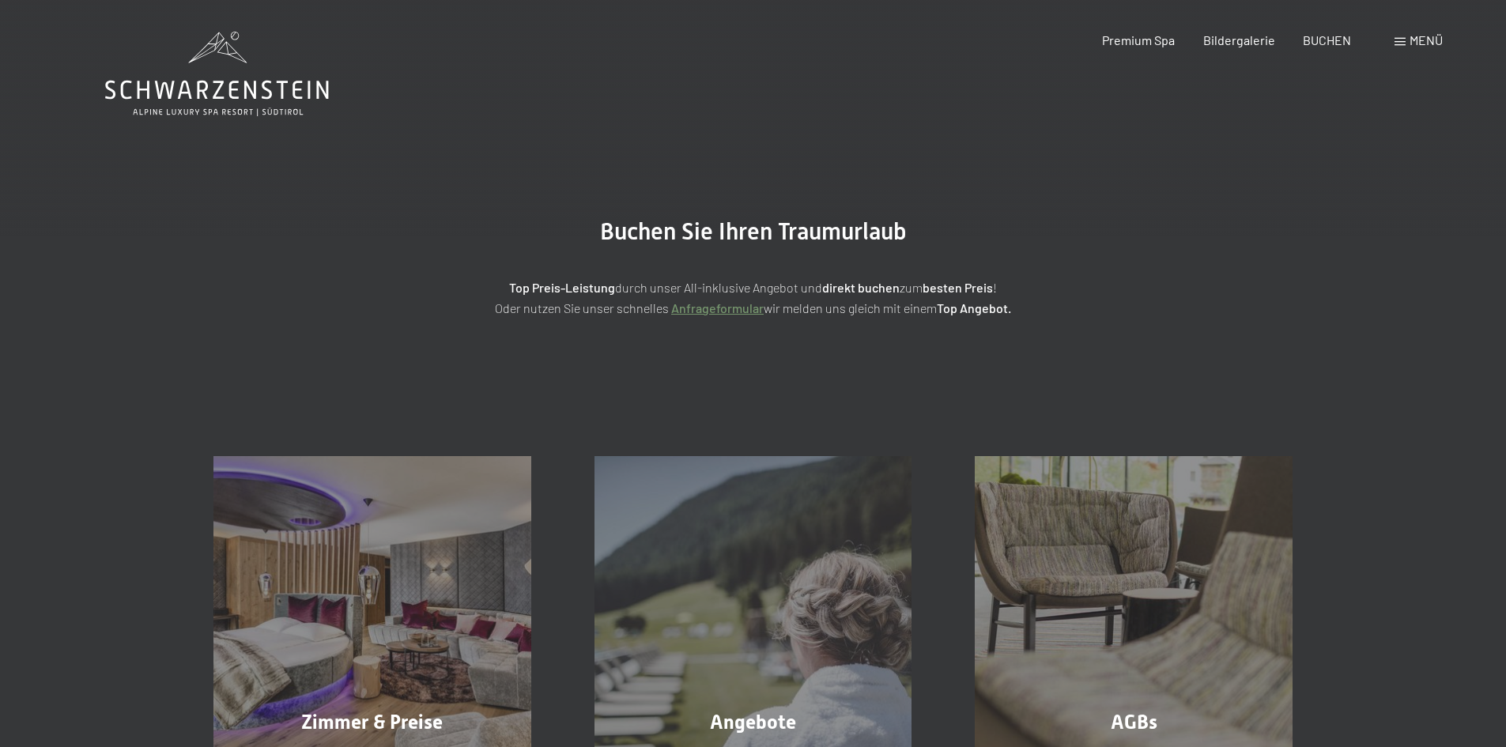 This screenshot has width=1506, height=747. What do you see at coordinates (372, 722) in the screenshot?
I see `span: Zimmer & Preise` at bounding box center [372, 722].